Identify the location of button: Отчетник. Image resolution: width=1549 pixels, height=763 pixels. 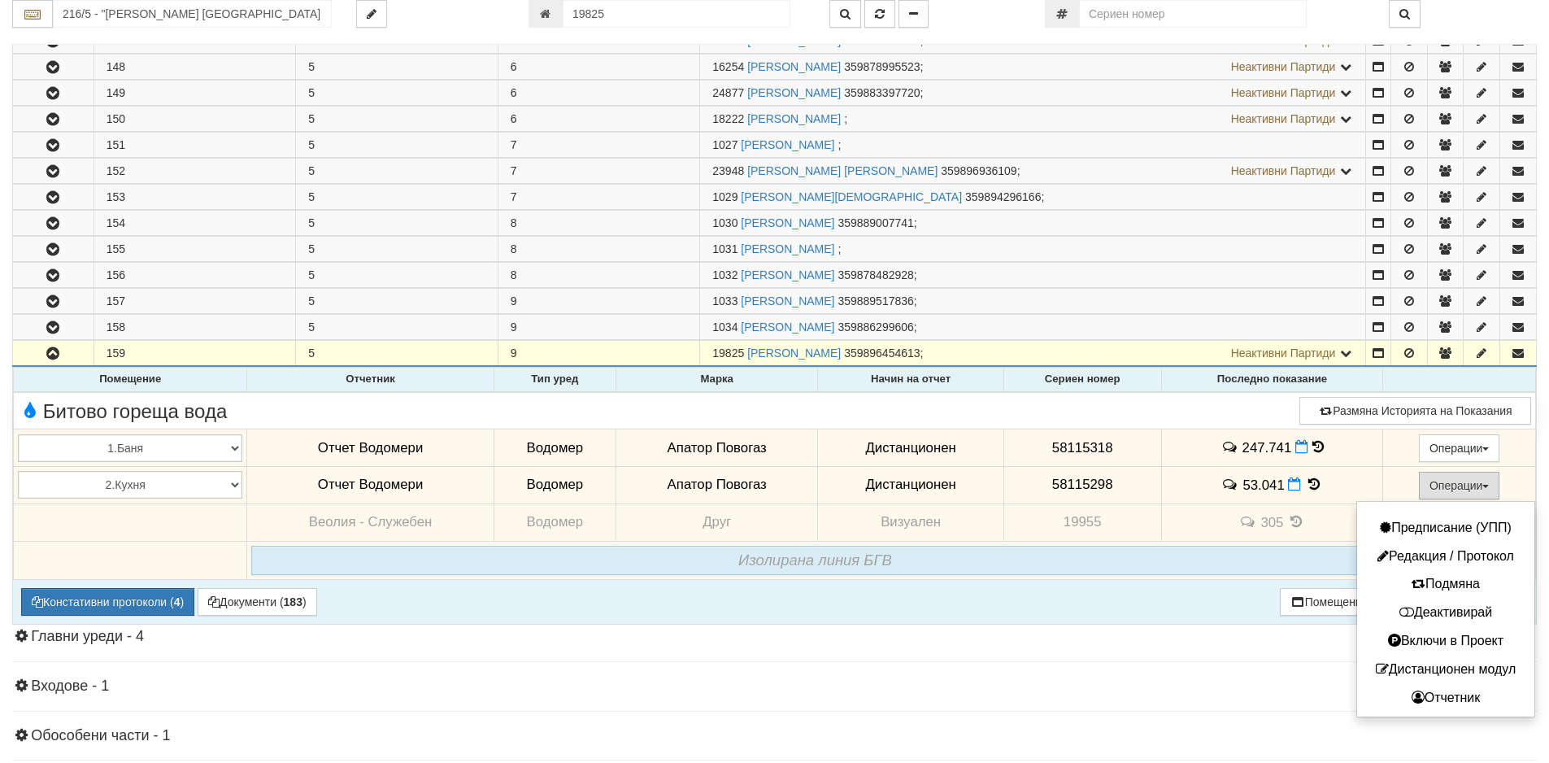
(1446, 698).